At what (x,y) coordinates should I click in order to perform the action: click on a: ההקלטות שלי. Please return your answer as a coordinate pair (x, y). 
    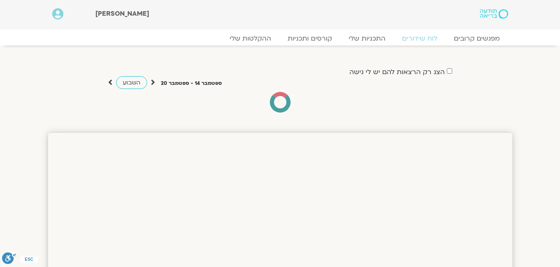
    Looking at the image, I should click on (250, 39).